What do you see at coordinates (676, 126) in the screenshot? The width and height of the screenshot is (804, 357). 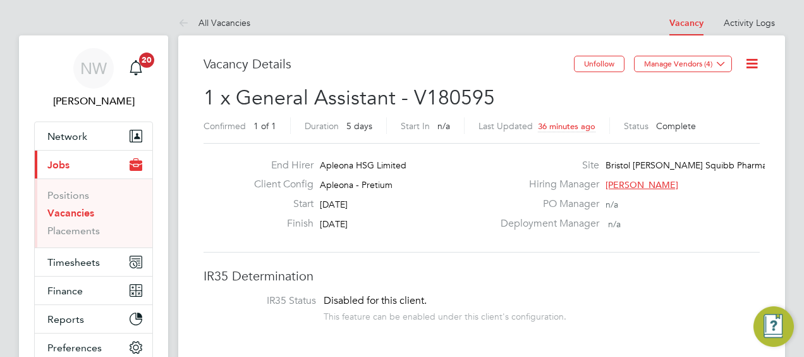 I see `span: Complete` at bounding box center [676, 126].